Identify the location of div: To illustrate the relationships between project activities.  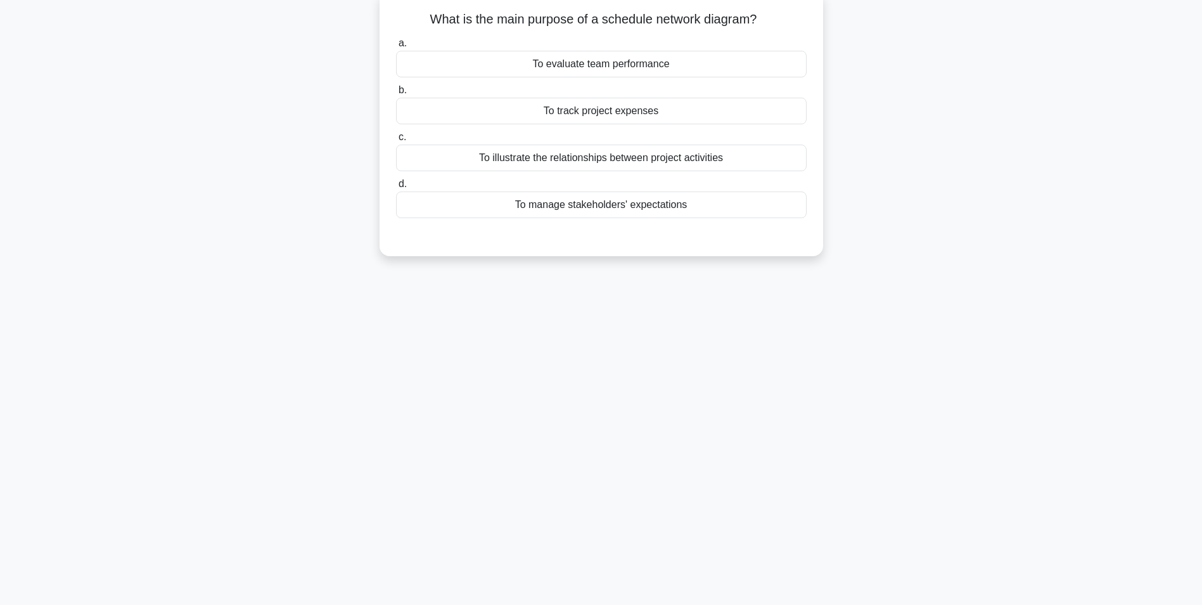
(602, 158).